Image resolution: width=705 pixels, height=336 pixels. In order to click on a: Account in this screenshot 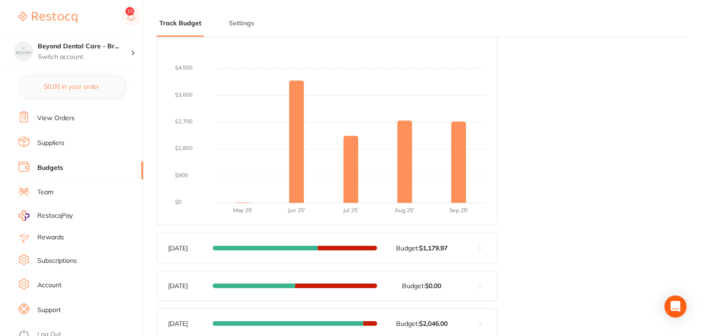, I will do `click(49, 285)`.